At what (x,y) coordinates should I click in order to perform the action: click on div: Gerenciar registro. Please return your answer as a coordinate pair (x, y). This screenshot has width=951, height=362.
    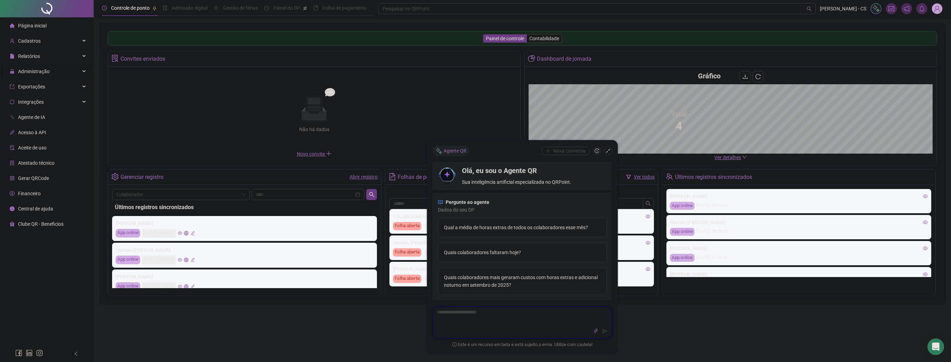
    Looking at the image, I should click on (142, 177).